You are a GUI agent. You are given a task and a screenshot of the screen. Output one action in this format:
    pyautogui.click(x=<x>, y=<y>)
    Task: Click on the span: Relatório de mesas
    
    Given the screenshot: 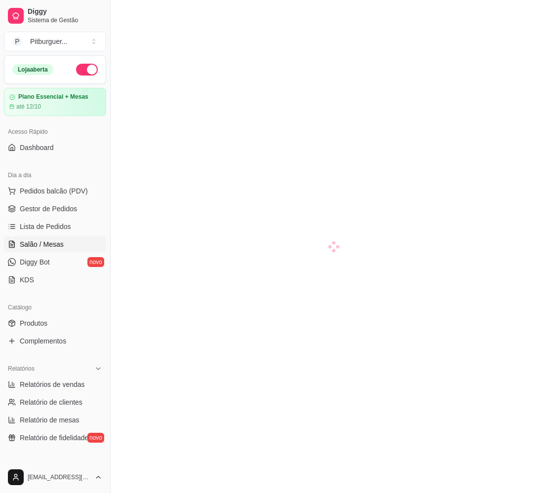 What is the action you would take?
    pyautogui.click(x=49, y=420)
    